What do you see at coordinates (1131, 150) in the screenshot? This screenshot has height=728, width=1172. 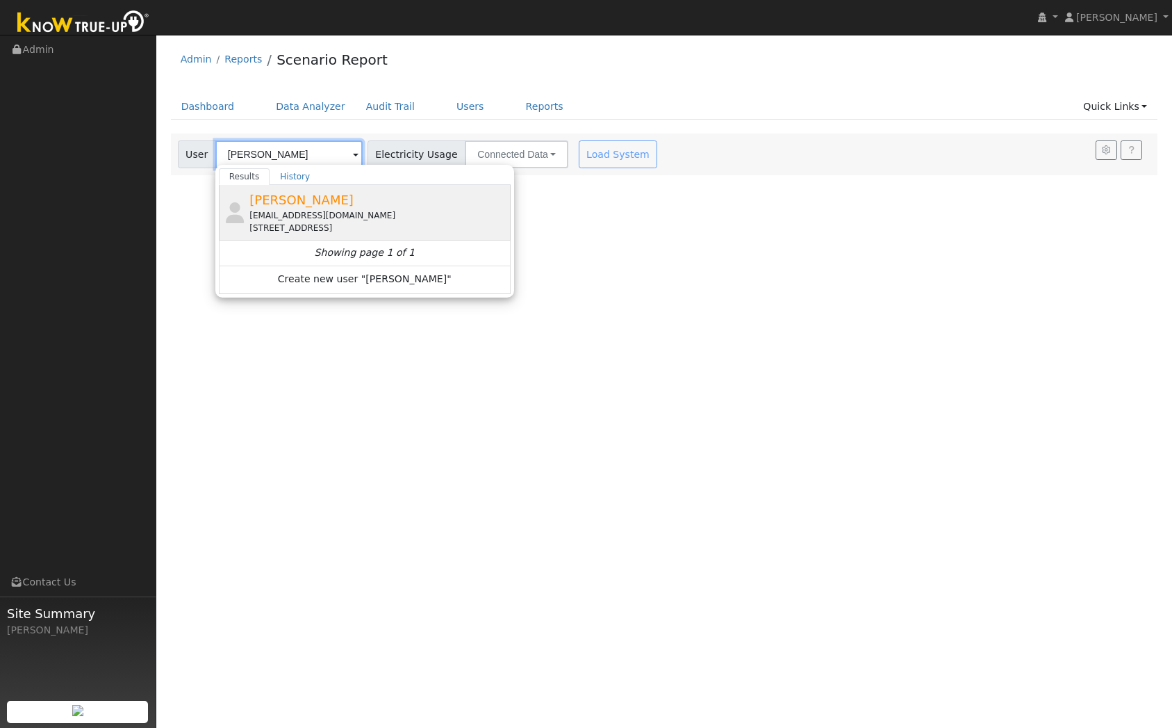 I see `a: Help Link` at bounding box center [1131, 150].